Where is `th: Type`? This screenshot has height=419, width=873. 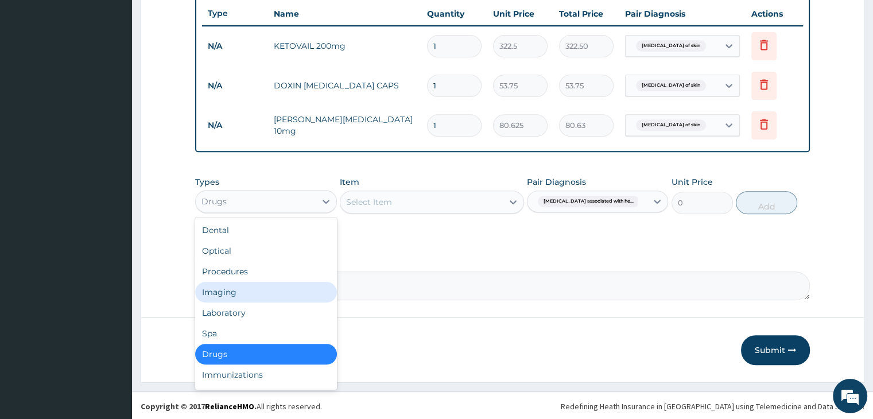
th: Type is located at coordinates (235, 13).